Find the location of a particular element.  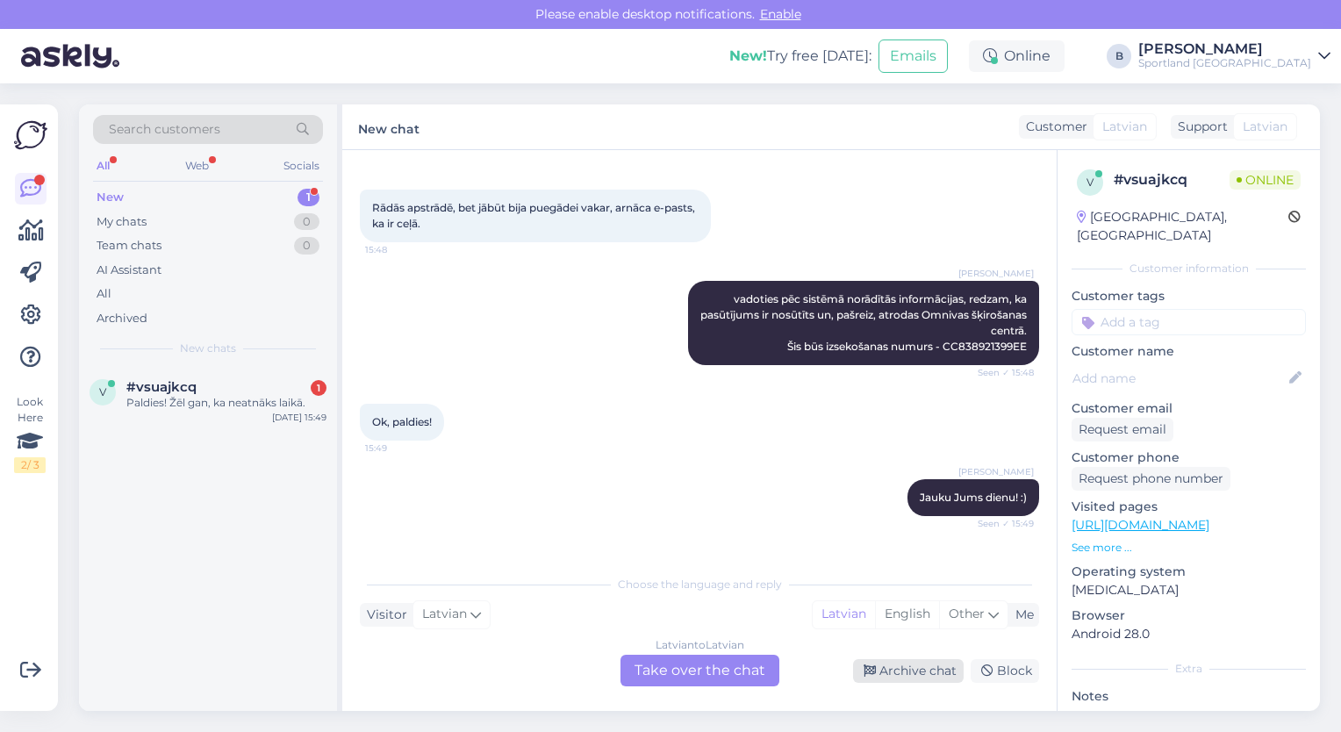

p: Browser is located at coordinates (1188, 615).